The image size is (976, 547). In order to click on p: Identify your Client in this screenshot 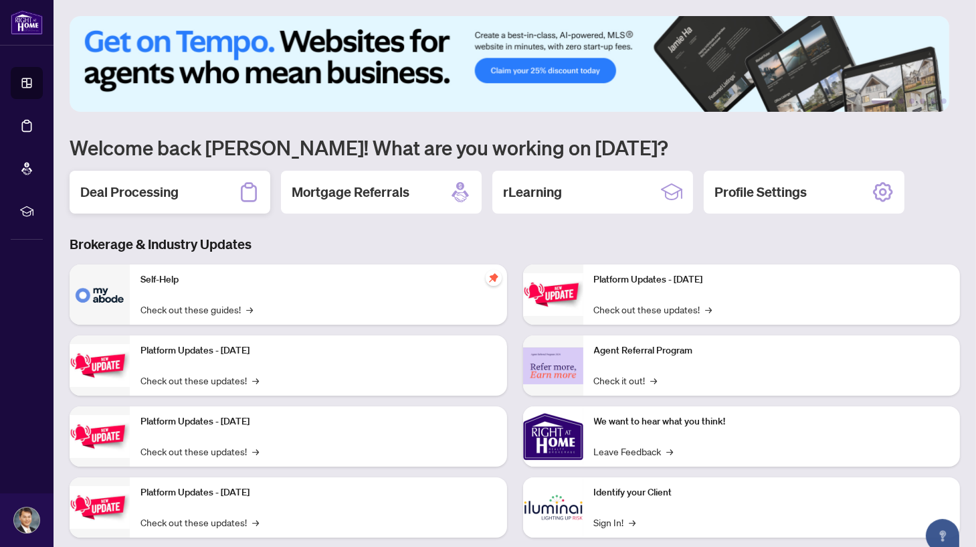, I will do `click(772, 492)`.